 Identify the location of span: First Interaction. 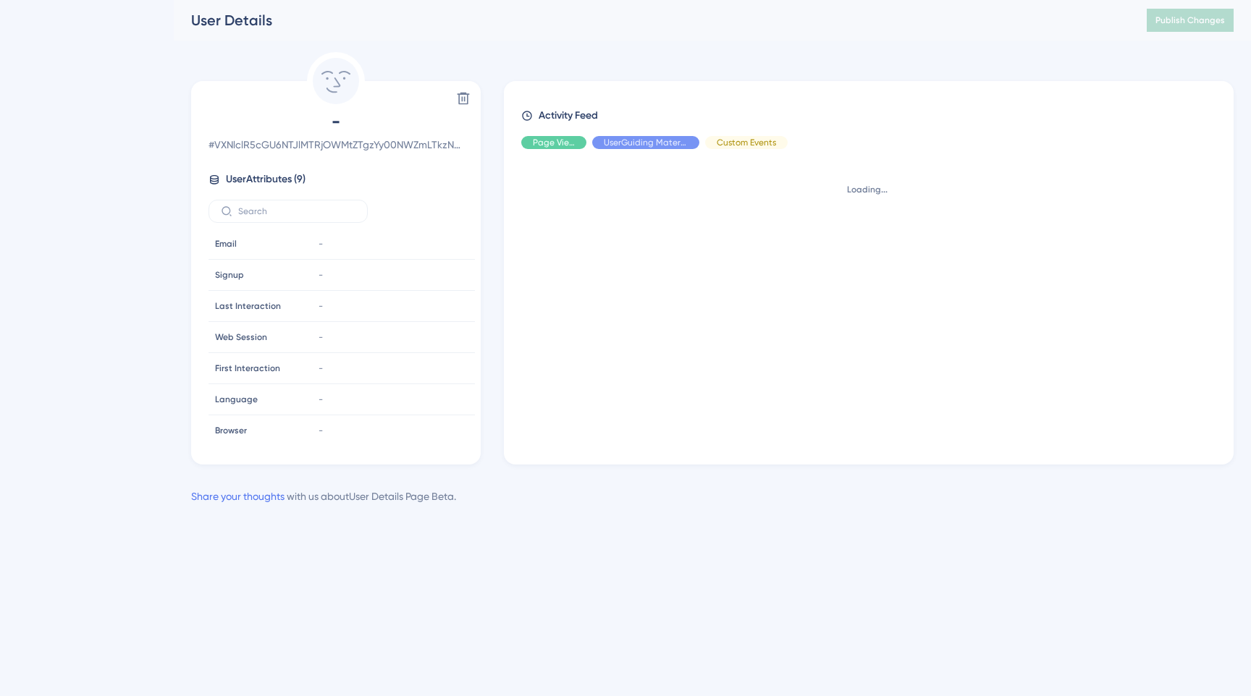
(248, 368).